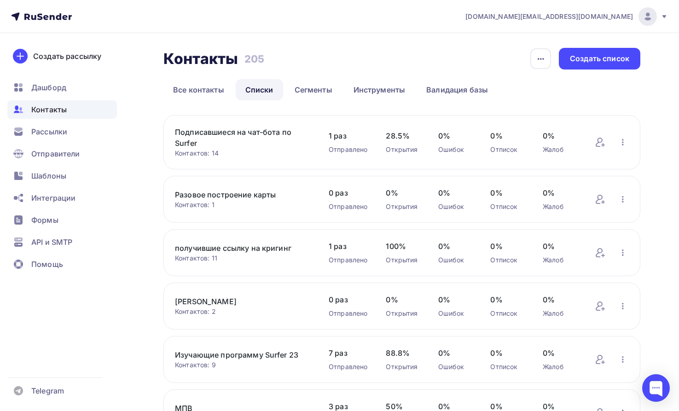 The image size is (679, 411). Describe the element at coordinates (201, 59) in the screenshot. I see `h2: Контакты` at that location.